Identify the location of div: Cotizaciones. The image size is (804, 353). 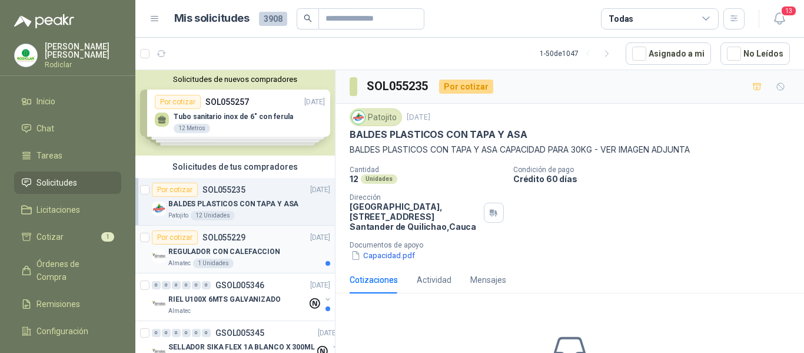
(374, 280).